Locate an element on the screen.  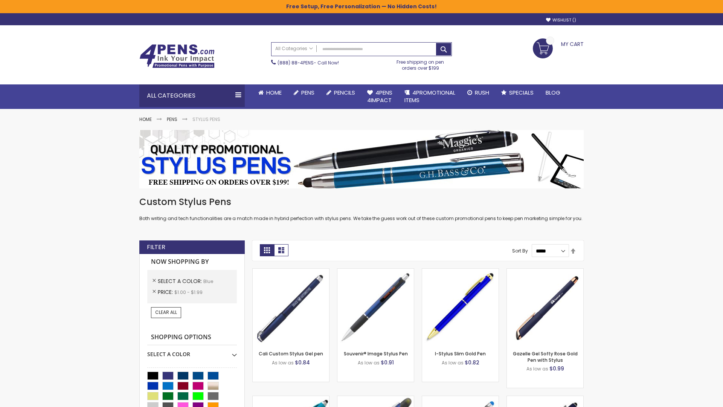
a: Souvenir® Image Stylus Pen-Blue is located at coordinates (375, 271).